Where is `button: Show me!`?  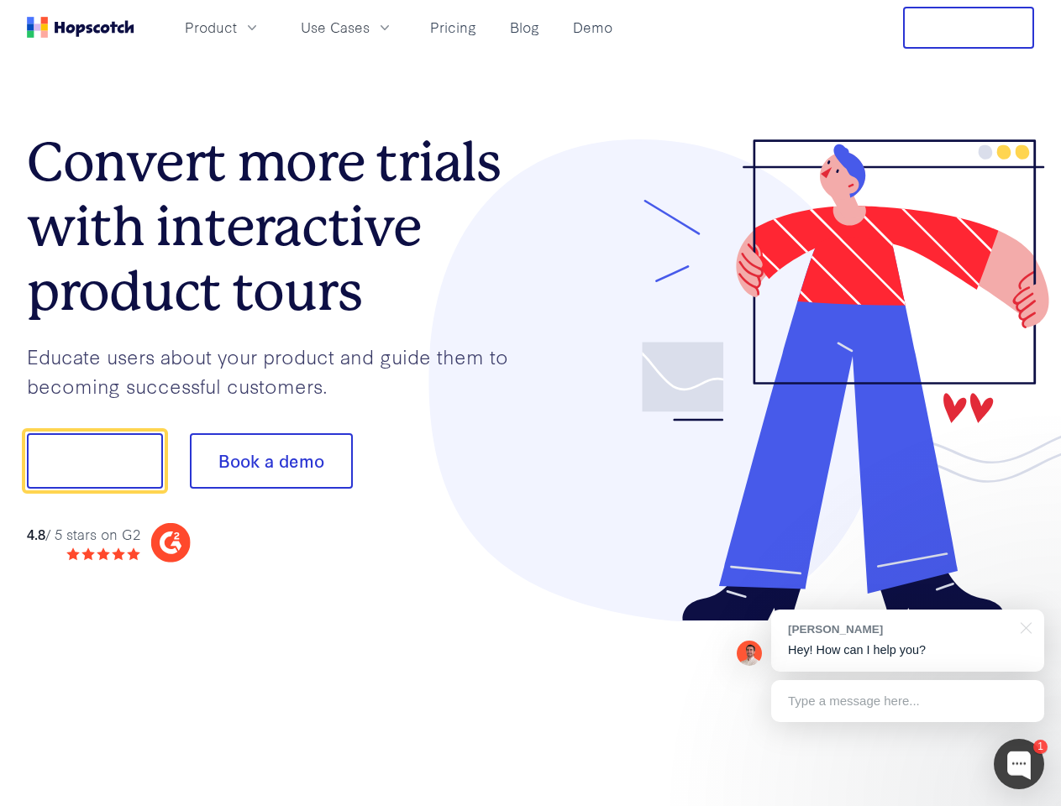
button: Show me! is located at coordinates (95, 461).